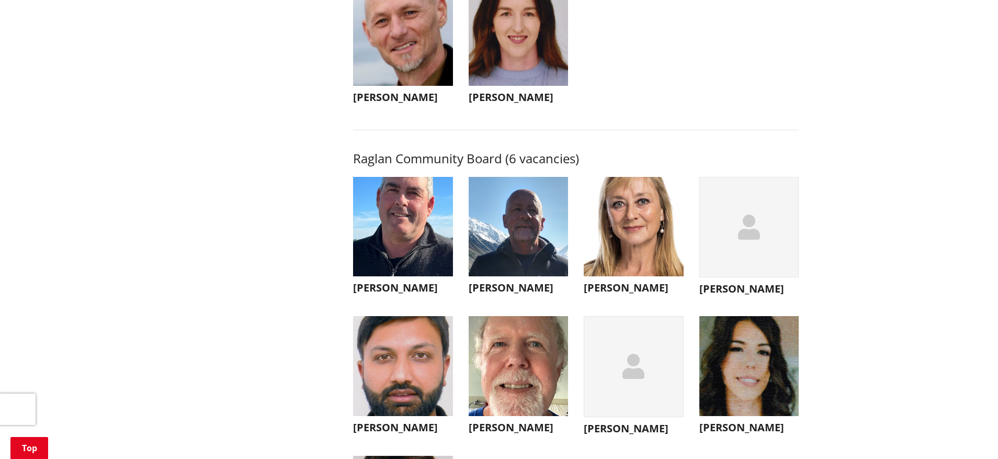 The width and height of the screenshot is (998, 459). Describe the element at coordinates (403, 226) in the screenshot. I see `img: WO-B-RG__WALLIS_R__d6Whr` at that location.